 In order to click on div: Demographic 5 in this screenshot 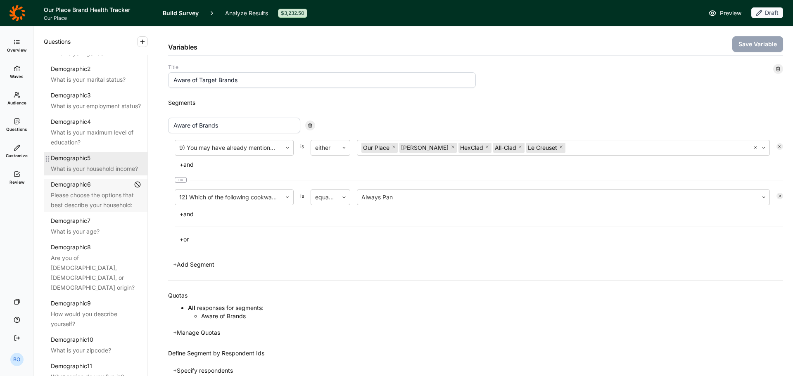, I will do `click(71, 158)`.